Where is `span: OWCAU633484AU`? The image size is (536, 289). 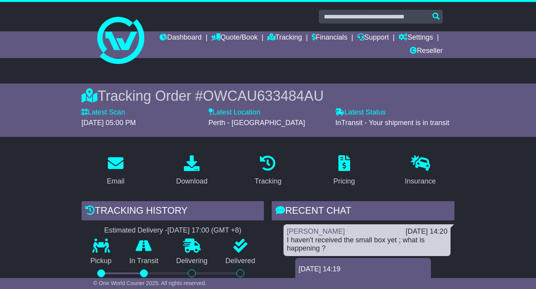
span: OWCAU633484AU is located at coordinates (264, 96).